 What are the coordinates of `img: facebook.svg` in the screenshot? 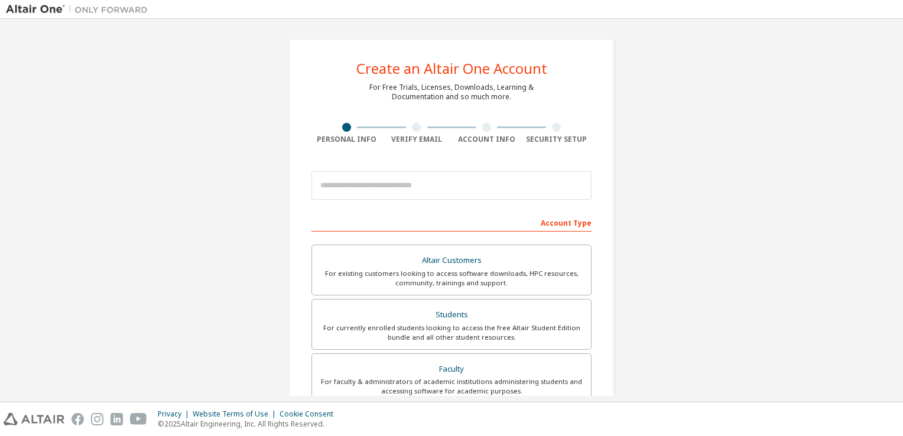 It's located at (77, 419).